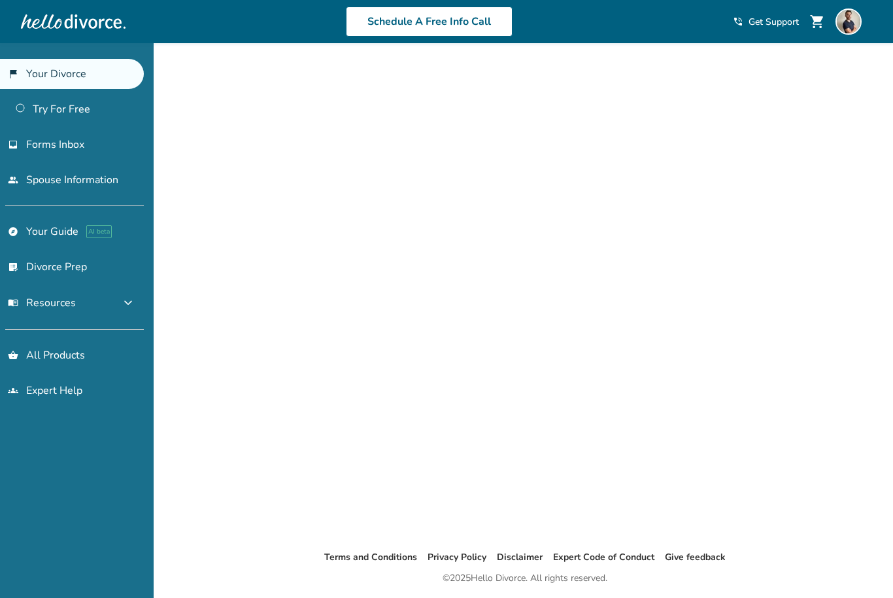 This screenshot has height=598, width=893. Describe the element at coordinates (13, 303) in the screenshot. I see `span: menu_book` at that location.